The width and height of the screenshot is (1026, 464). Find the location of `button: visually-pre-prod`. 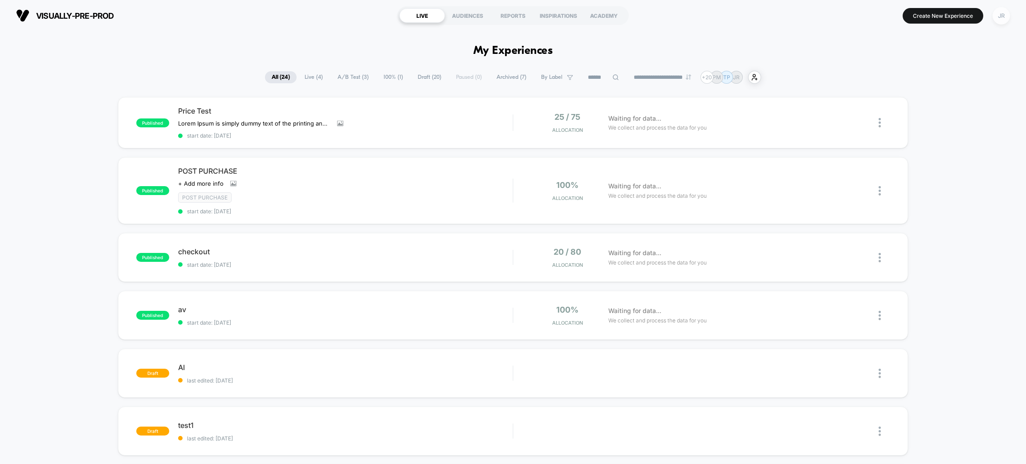

button: visually-pre-prod is located at coordinates (65, 16).